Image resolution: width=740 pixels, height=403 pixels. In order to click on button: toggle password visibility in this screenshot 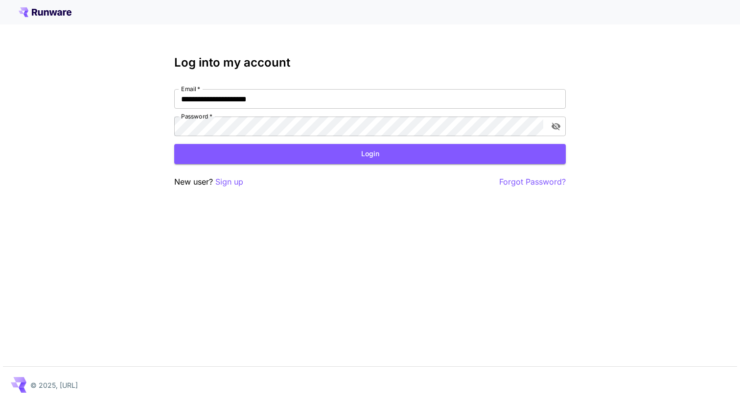, I will do `click(556, 126)`.